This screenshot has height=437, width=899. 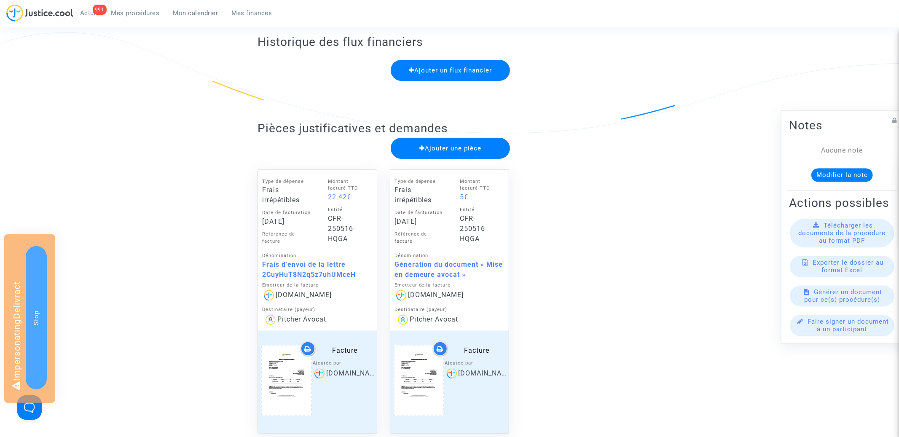 I want to click on span: Télécharger les documents de la procédure au format PDF, so click(x=842, y=233).